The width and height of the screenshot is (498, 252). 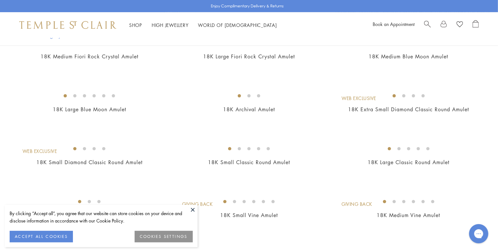 I want to click on a: ShopShop, so click(x=135, y=25).